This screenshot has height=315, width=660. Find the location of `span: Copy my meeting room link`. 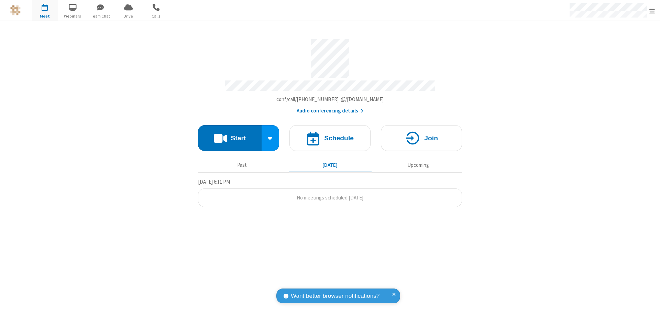

span: Copy my meeting room link is located at coordinates (330, 99).